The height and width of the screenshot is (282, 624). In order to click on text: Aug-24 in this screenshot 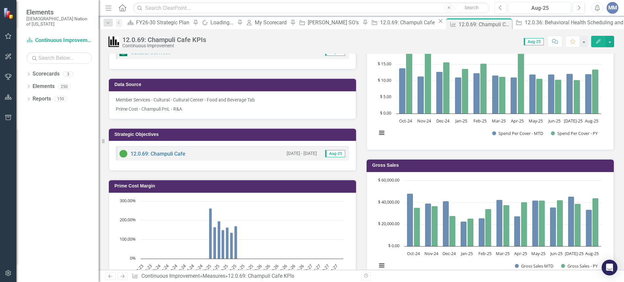, I will do `click(180, 270)`.